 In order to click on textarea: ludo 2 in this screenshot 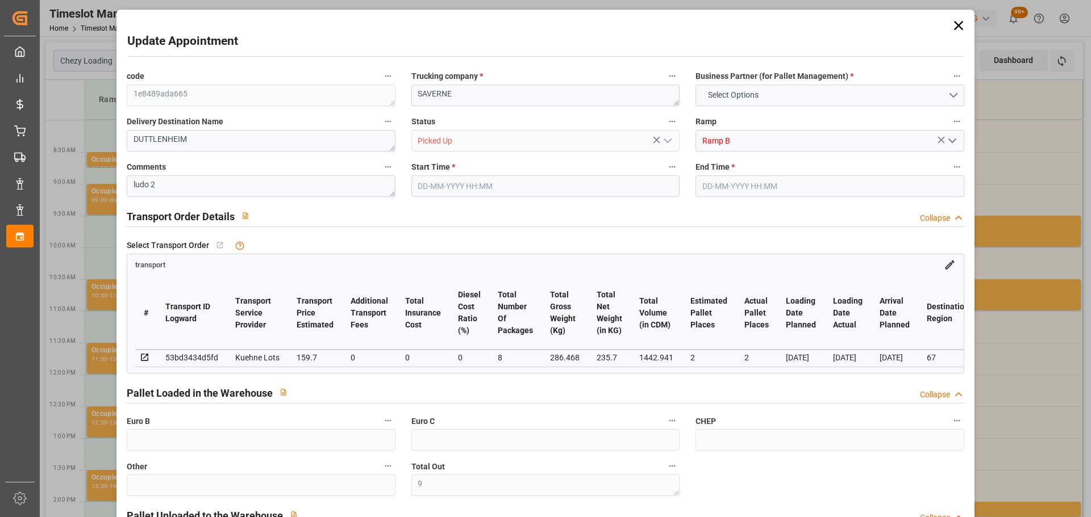, I will do `click(261, 186)`.